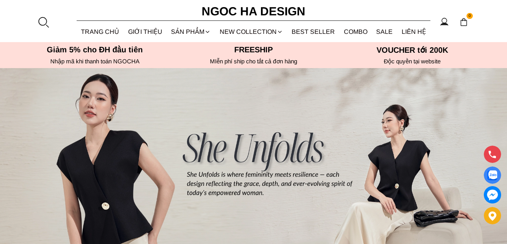 Image resolution: width=507 pixels, height=244 pixels. What do you see at coordinates (493, 195) in the screenshot?
I see `img: messenger` at bounding box center [493, 195].